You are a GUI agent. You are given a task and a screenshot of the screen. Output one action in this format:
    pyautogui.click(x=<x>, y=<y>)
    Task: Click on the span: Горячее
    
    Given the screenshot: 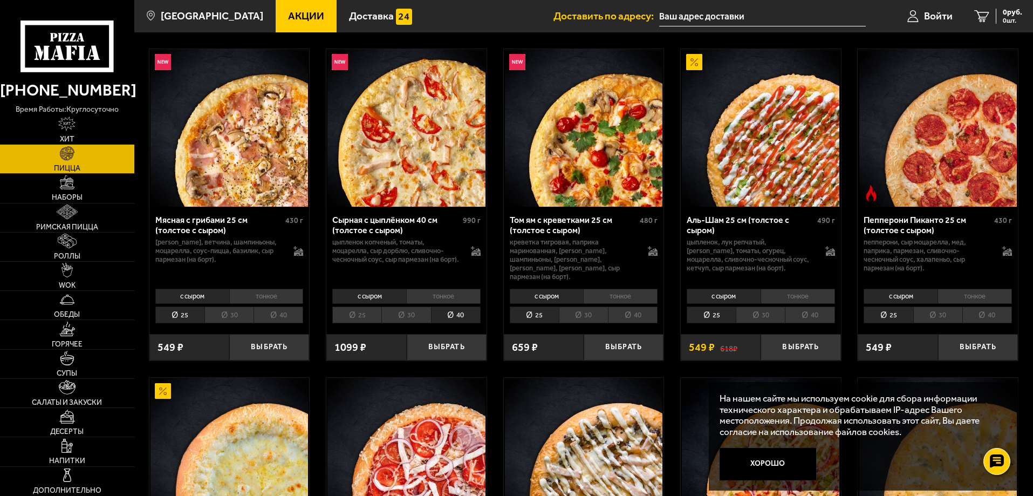 What is the action you would take?
    pyautogui.click(x=67, y=344)
    